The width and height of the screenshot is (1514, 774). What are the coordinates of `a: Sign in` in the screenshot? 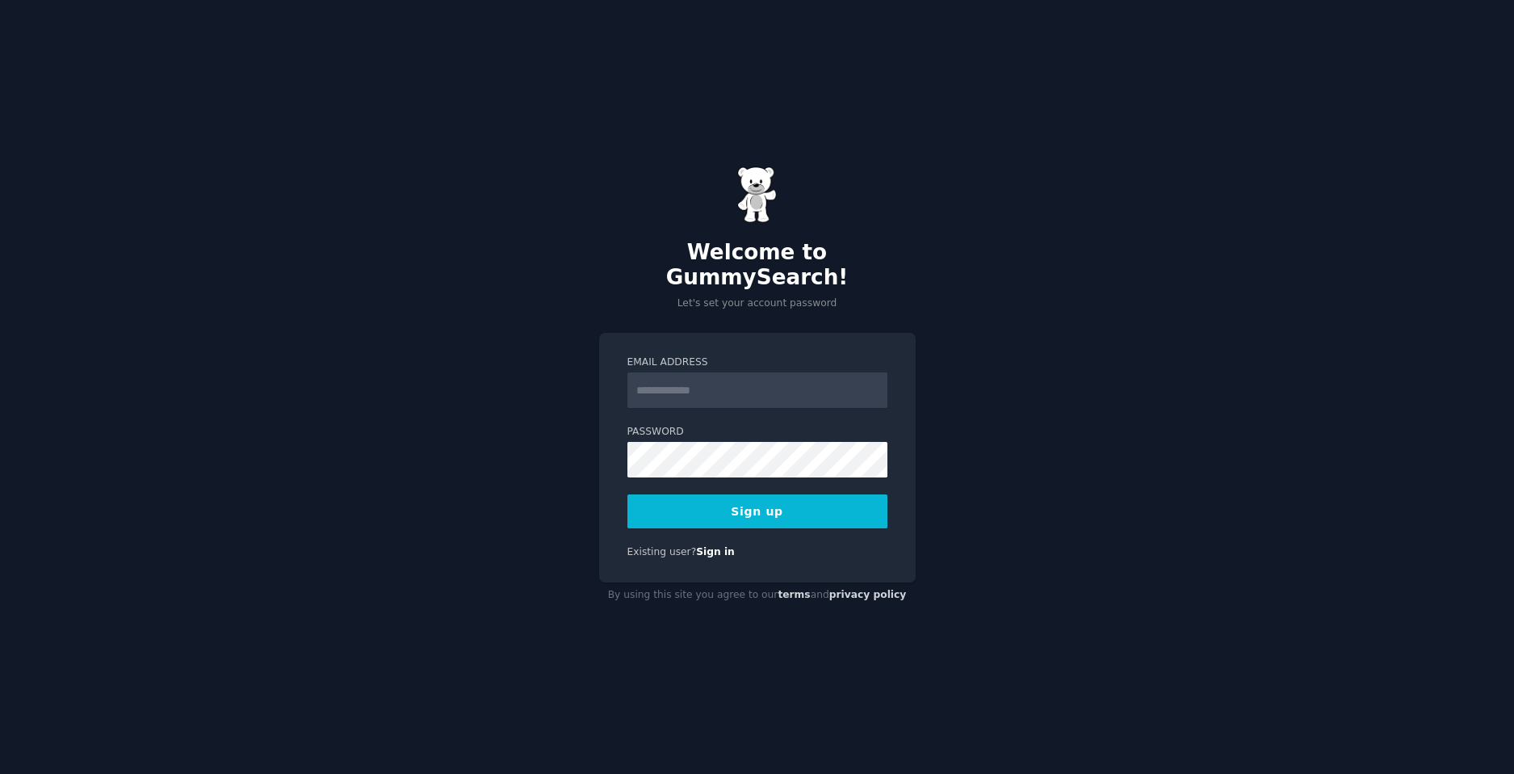 It's located at (716, 552).